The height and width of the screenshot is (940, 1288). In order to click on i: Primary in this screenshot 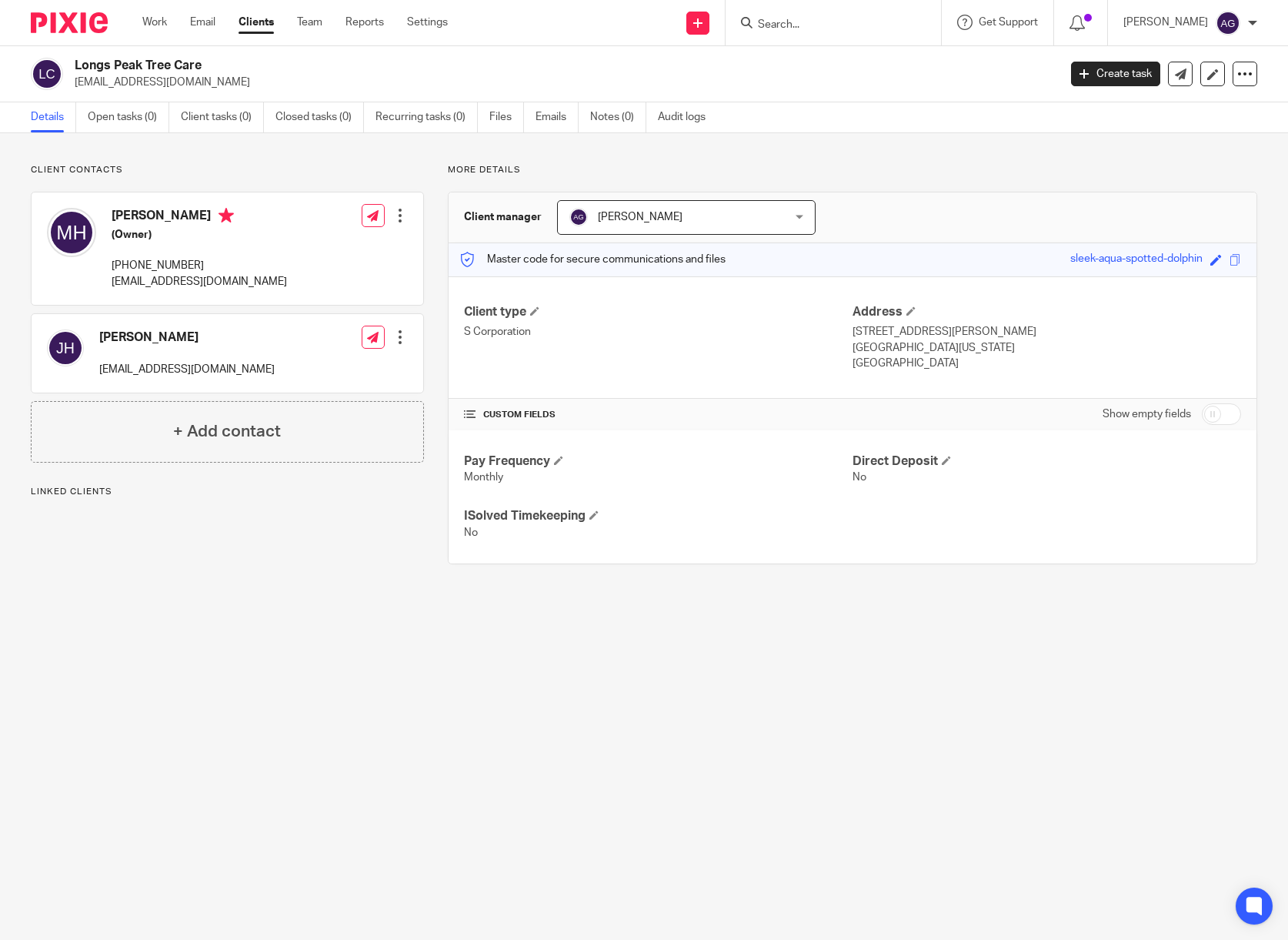, I will do `click(226, 216)`.